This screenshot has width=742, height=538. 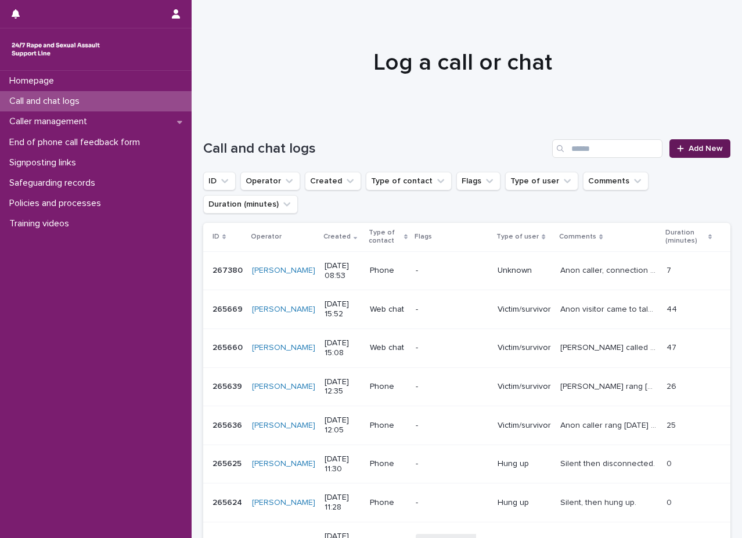 What do you see at coordinates (55, 183) in the screenshot?
I see `p: Safeguarding records` at bounding box center [55, 183].